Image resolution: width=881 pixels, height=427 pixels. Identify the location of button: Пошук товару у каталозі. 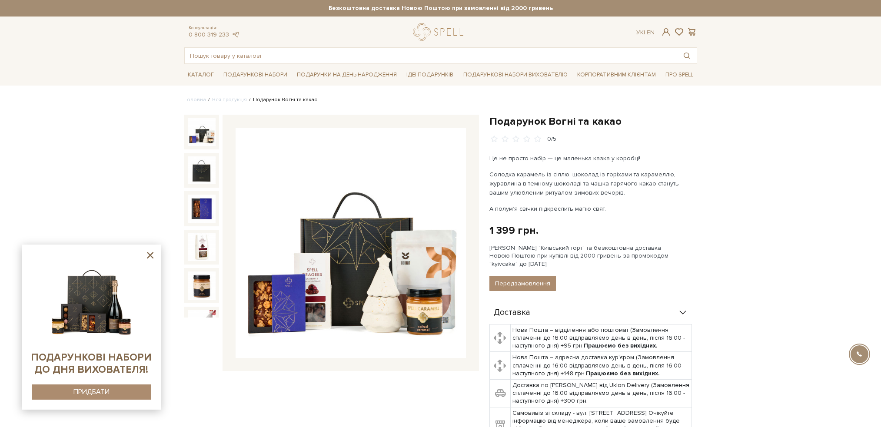
(687, 56).